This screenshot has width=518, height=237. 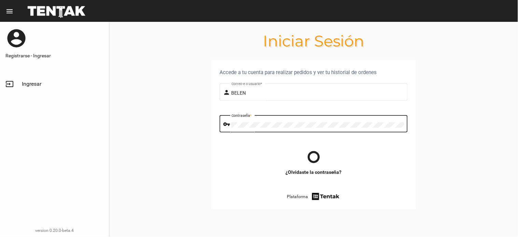 What do you see at coordinates (16, 38) in the screenshot?
I see `mat-icon: account_circle` at bounding box center [16, 38].